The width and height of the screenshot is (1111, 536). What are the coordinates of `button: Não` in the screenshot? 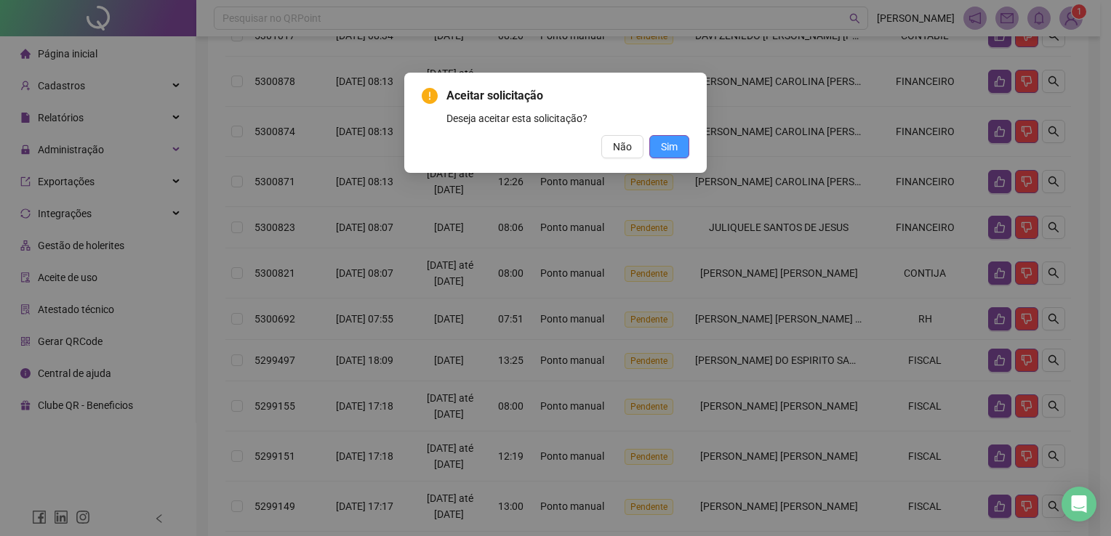 It's located at (622, 147).